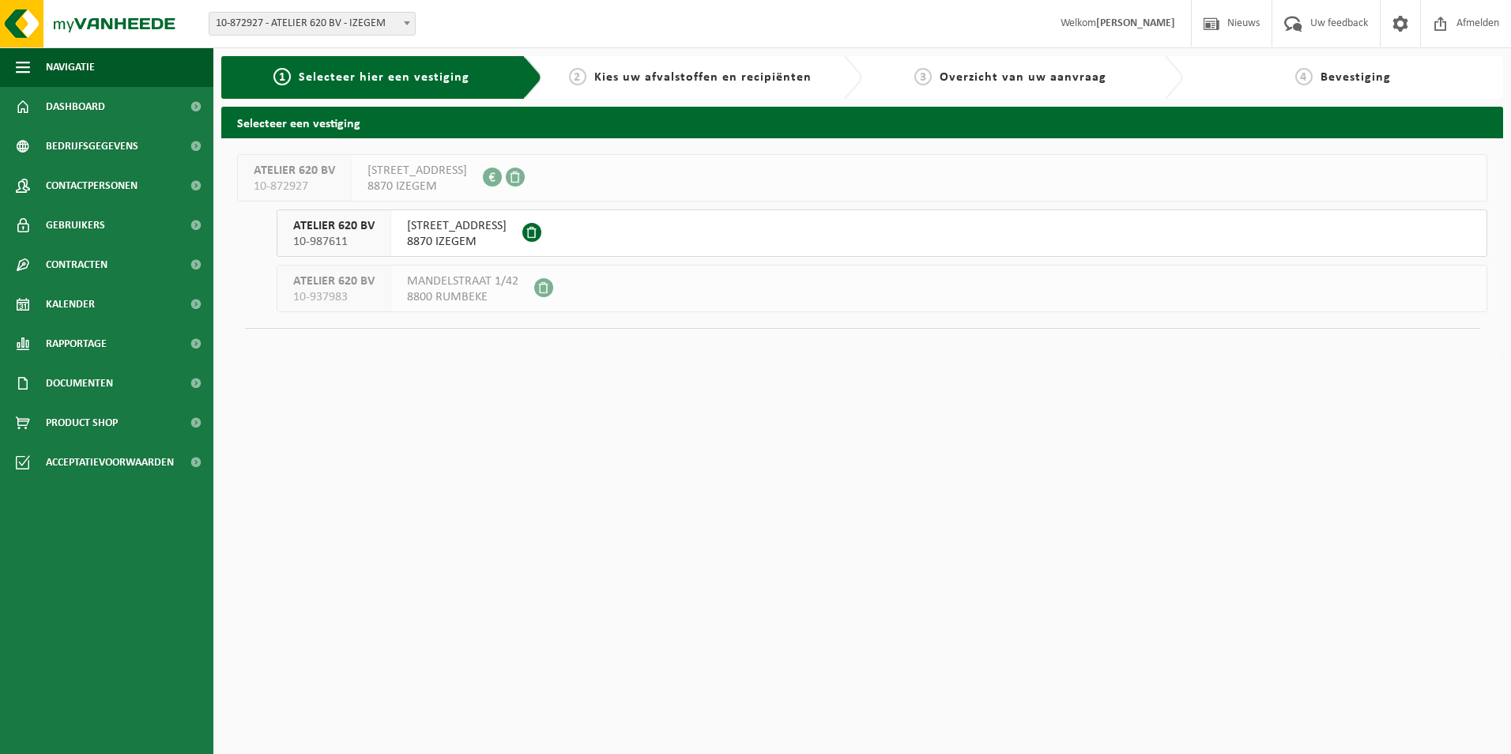  Describe the element at coordinates (312, 24) in the screenshot. I see `span: 10-872927 - ATELIER 620 BV - IZEGEM` at that location.